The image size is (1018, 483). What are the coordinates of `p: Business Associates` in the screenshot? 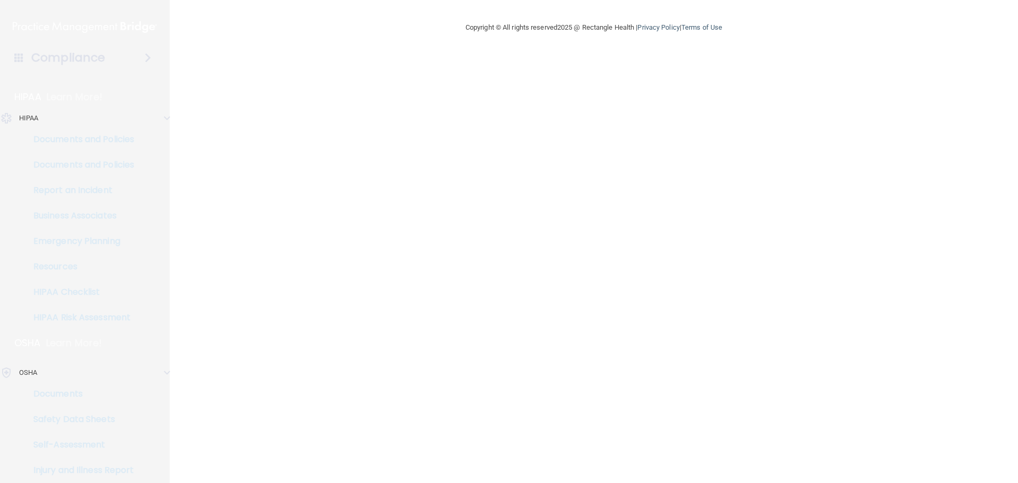 It's located at (79, 216).